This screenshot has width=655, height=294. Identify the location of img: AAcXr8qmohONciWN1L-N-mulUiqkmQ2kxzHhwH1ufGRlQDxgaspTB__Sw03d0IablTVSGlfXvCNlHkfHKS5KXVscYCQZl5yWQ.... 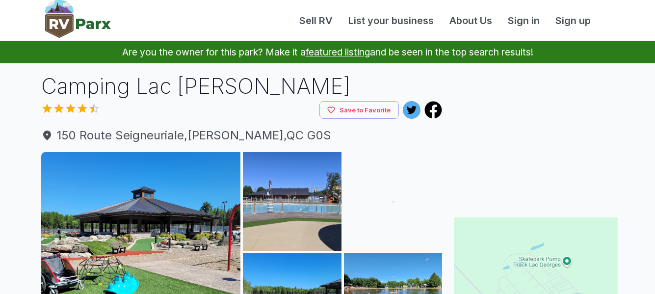
(292, 201).